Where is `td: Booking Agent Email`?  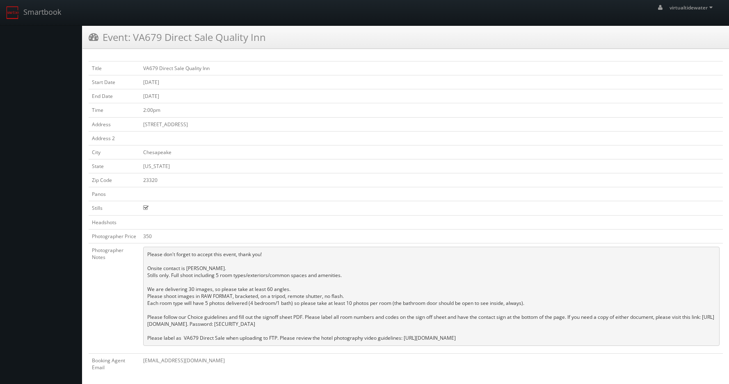 td: Booking Agent Email is located at coordinates (114, 364).